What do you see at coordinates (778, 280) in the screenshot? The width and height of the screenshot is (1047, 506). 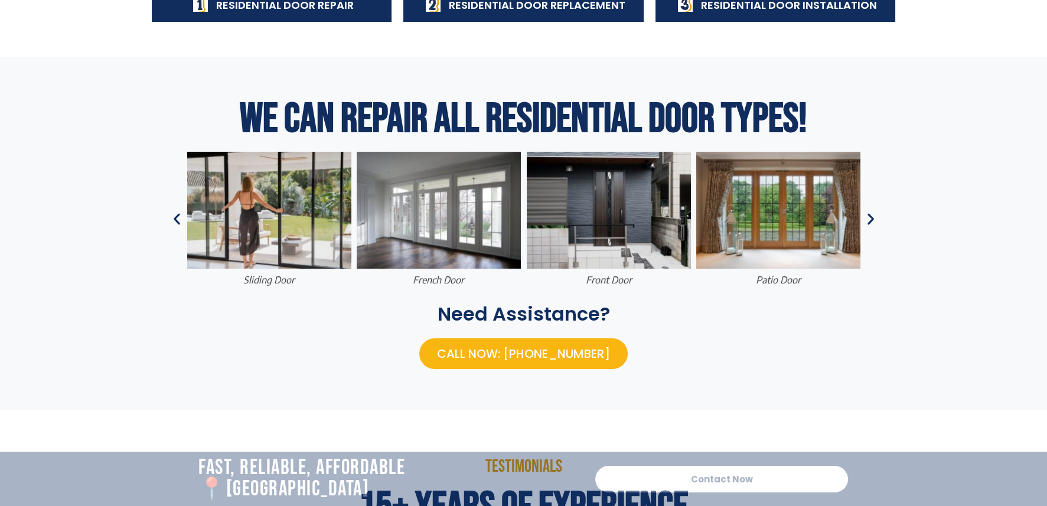 I see `figcaption: patio door` at bounding box center [778, 280].